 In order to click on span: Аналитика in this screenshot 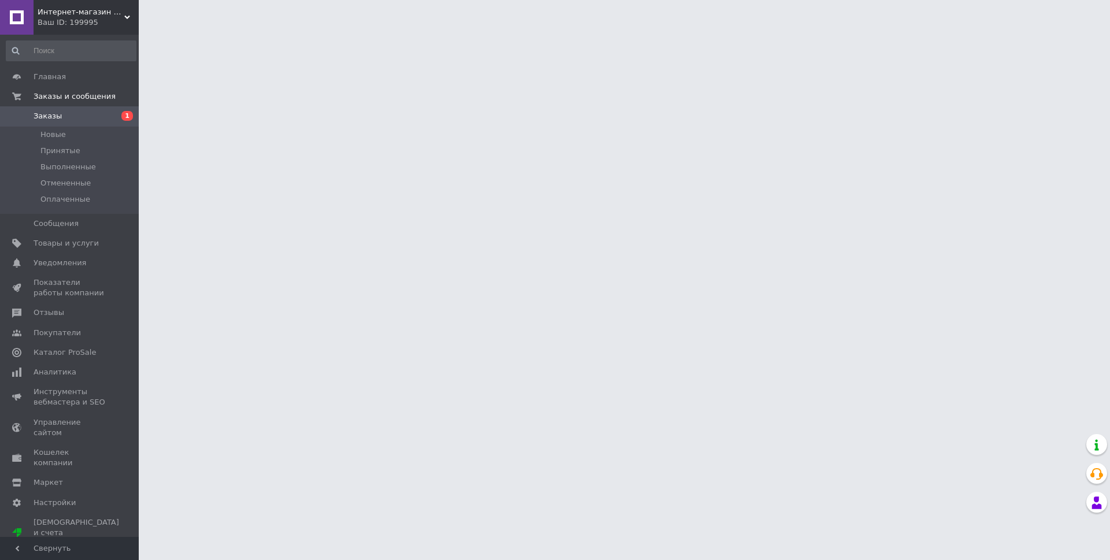, I will do `click(55, 372)`.